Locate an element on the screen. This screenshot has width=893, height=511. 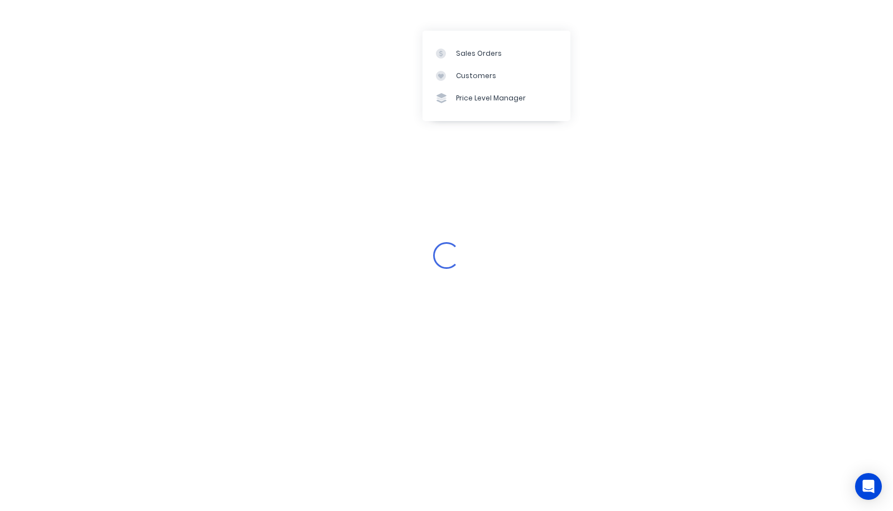
a: Customers is located at coordinates (496, 76).